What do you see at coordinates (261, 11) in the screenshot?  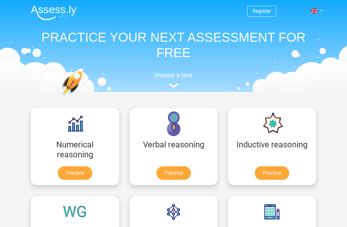 I see `a: Register` at bounding box center [261, 11].